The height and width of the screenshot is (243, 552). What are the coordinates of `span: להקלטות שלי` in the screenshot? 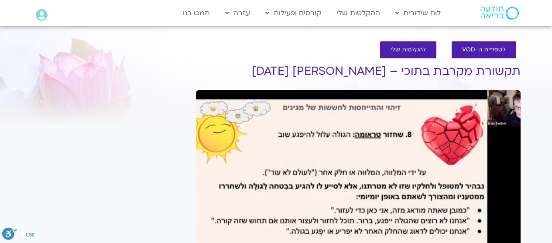 It's located at (408, 50).